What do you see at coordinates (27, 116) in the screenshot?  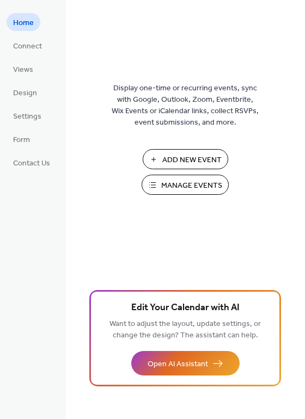 I see `span: Settings` at bounding box center [27, 116].